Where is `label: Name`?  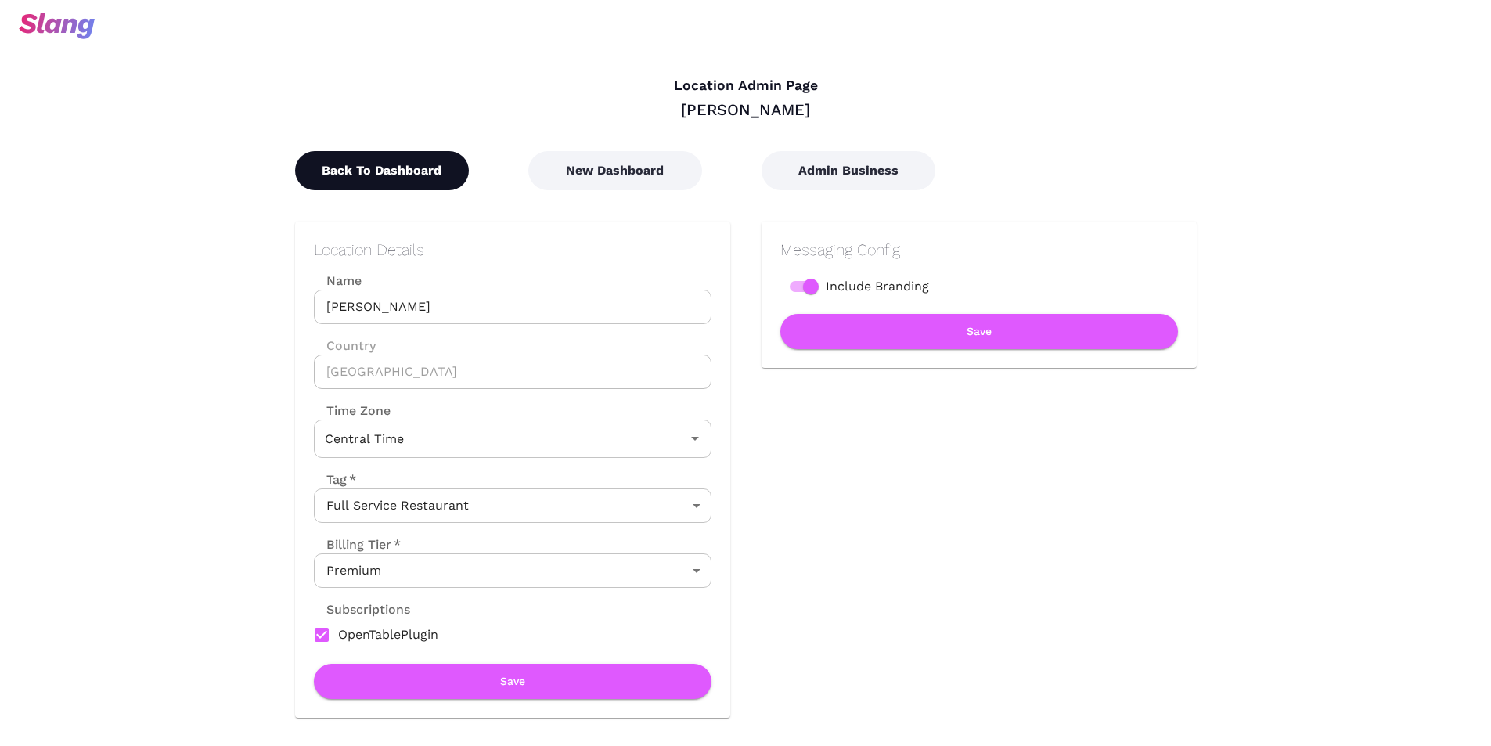 label: Name is located at coordinates (513, 280).